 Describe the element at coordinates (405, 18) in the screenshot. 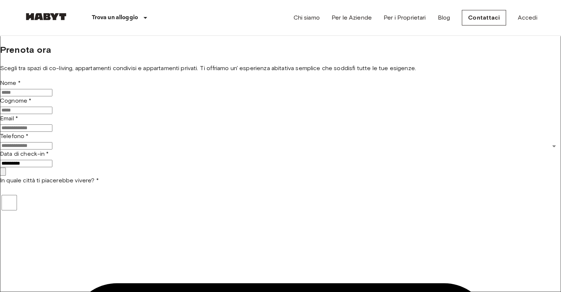

I see `a: Per i Proprietari` at that location.